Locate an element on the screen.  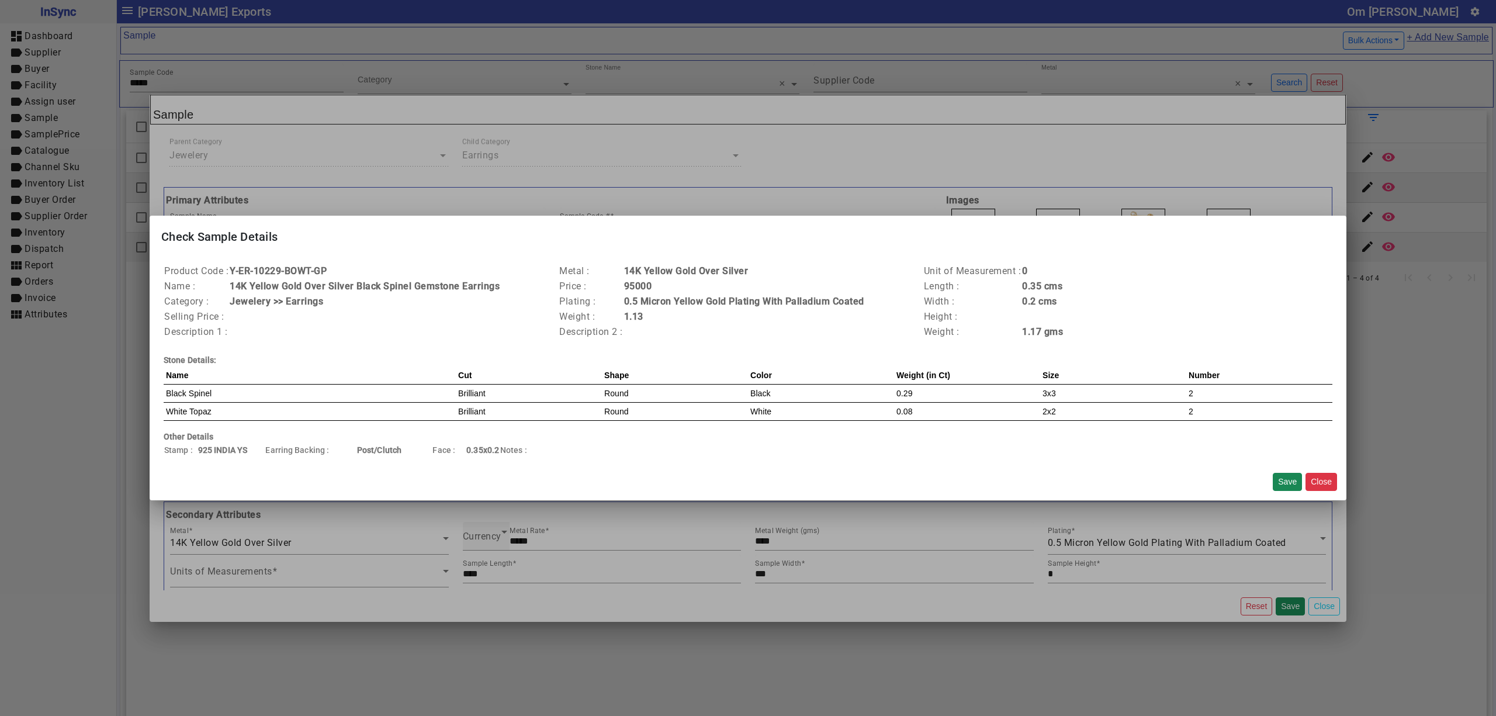
th: Name is located at coordinates (310, 375).